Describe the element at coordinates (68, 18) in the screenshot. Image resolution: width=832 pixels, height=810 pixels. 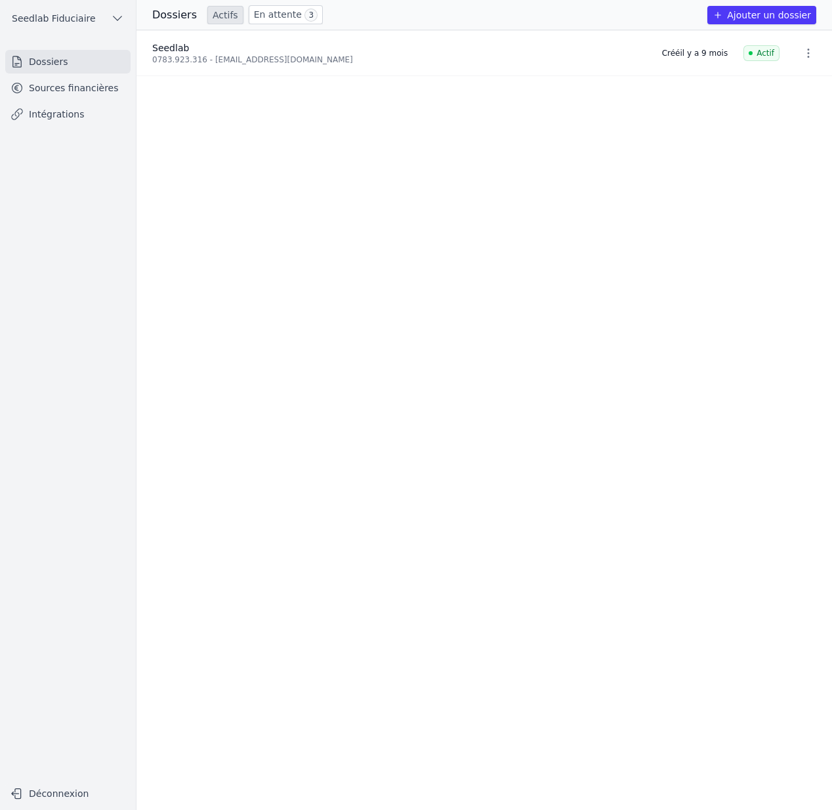
I see `button: Seedlab Fiduciaire` at that location.